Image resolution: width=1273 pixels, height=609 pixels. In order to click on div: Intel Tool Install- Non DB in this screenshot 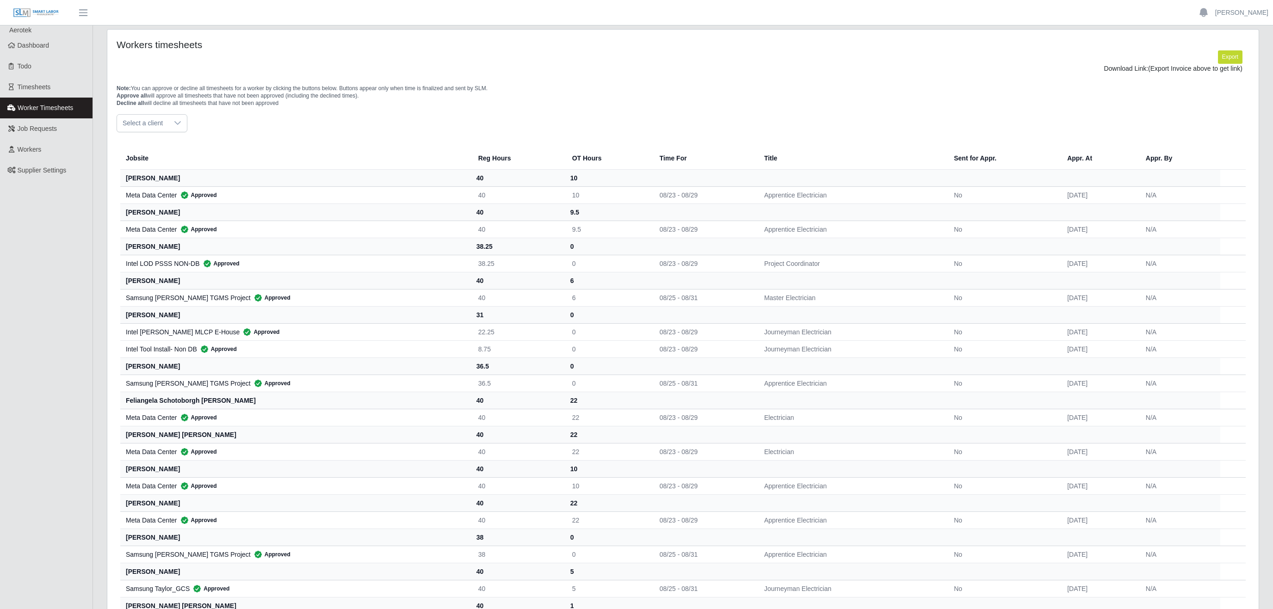, I will do `click(295, 349)`.